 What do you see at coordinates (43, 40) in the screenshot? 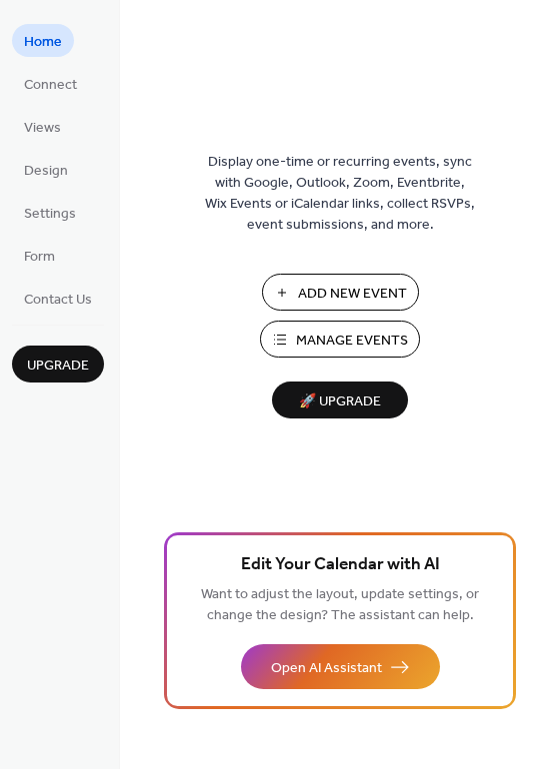
I see `a: Home` at bounding box center [43, 40].